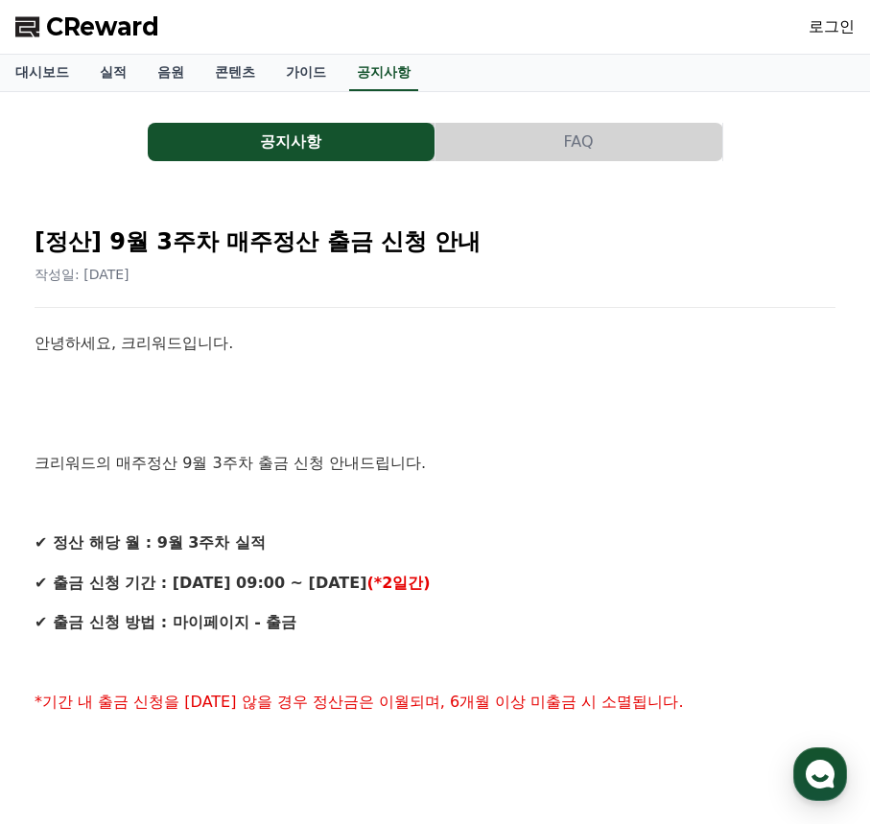  I want to click on a: 음원, so click(171, 73).